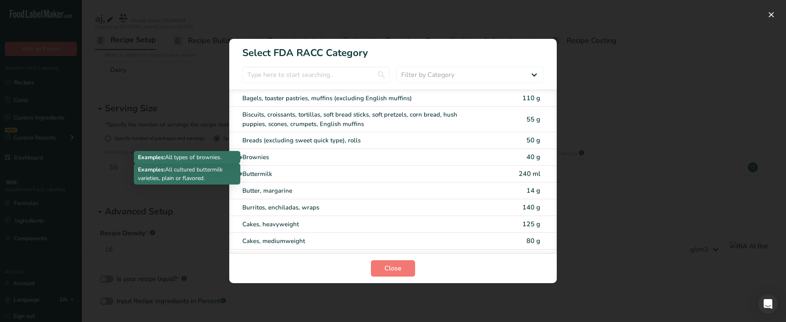 This screenshot has height=322, width=786. I want to click on div: Cakes, heavyweight, so click(359, 224).